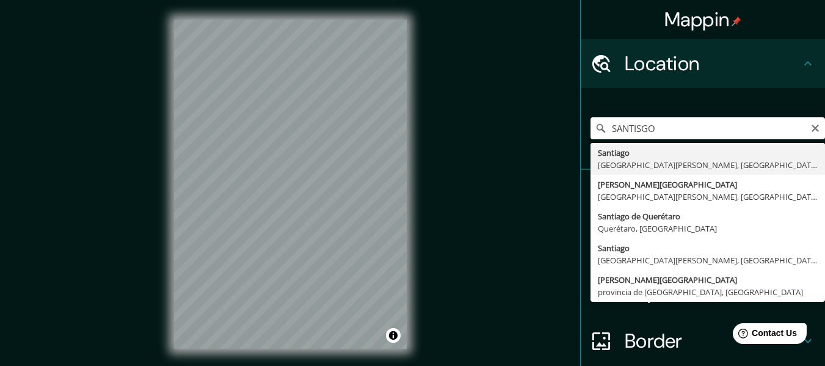 The image size is (825, 366). Describe the element at coordinates (737, 21) in the screenshot. I see `img: pin-icon.png` at that location.